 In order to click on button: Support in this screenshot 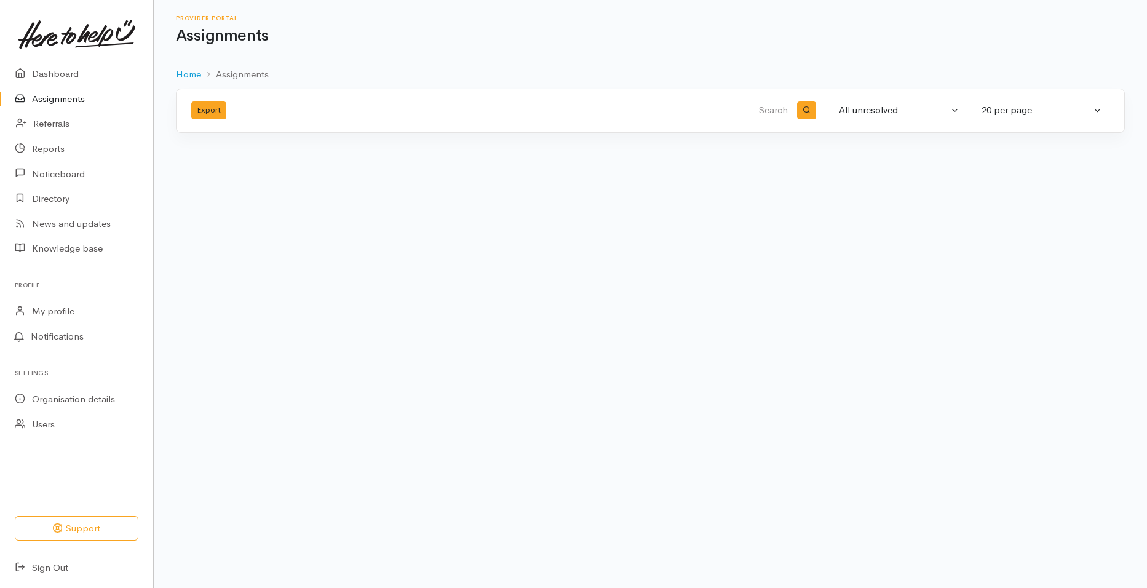, I will do `click(76, 528)`.